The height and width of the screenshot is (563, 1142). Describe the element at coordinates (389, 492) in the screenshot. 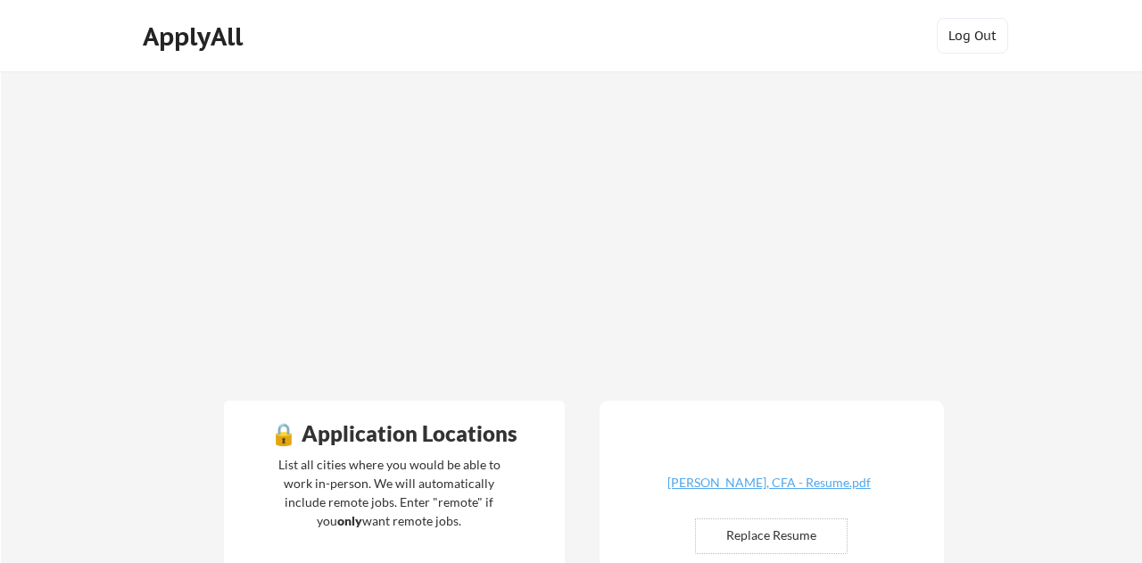

I see `div: List all cities where you would be able to work in-person. We will automatically include remote j...` at that location.